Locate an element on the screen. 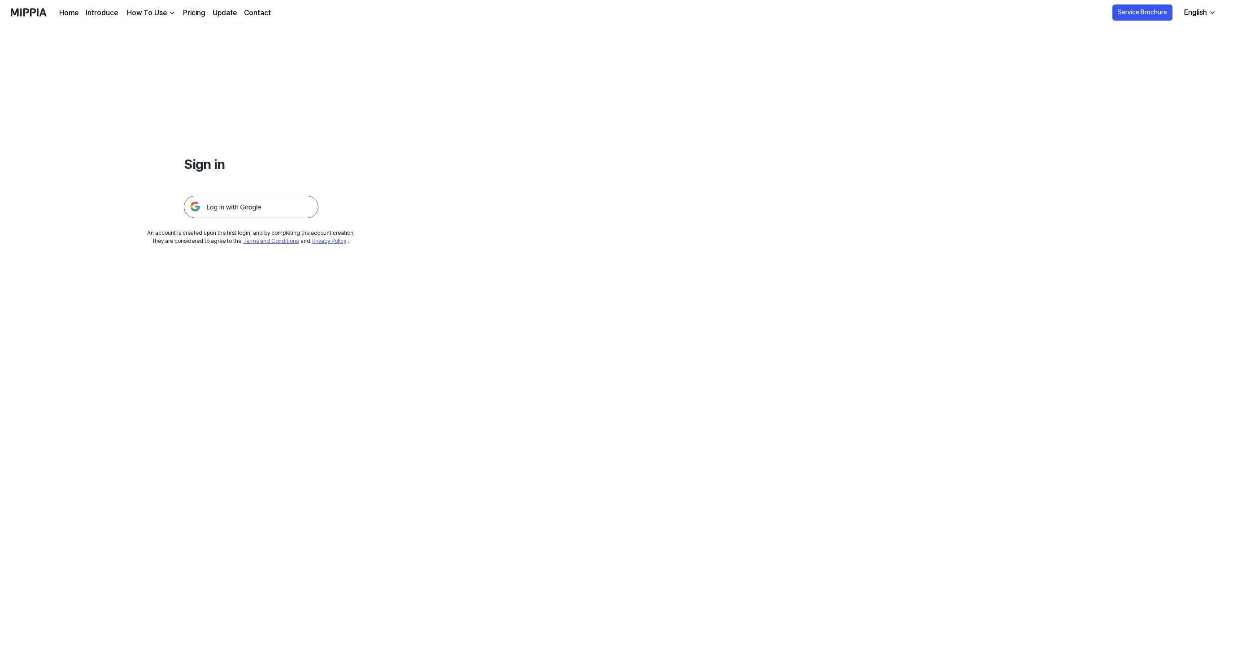  a: Service Brochure is located at coordinates (1143, 13).